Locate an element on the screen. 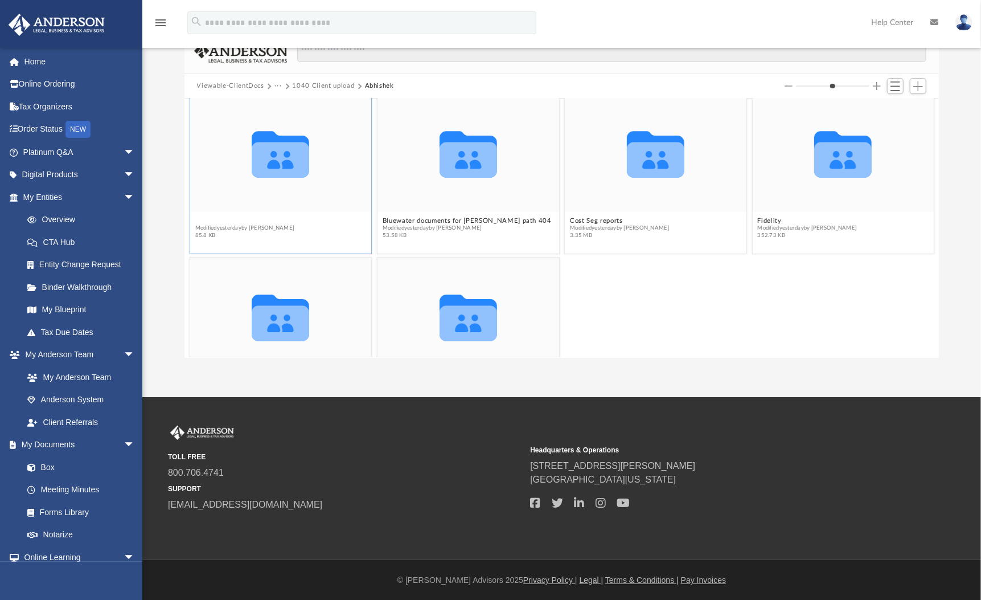 Image resolution: width=981 pixels, height=600 pixels. input: Search files and folders is located at coordinates (612, 51).